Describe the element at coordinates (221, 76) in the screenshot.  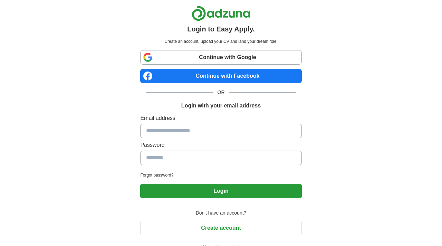
I see `a: Continue with Facebook` at that location.